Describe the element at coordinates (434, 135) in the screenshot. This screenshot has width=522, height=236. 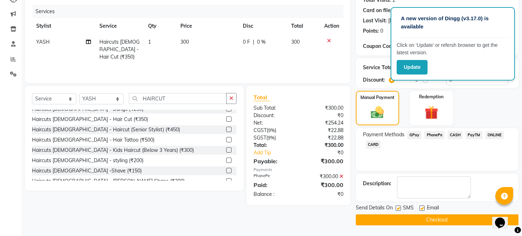
I see `span: PhonePe` at that location.